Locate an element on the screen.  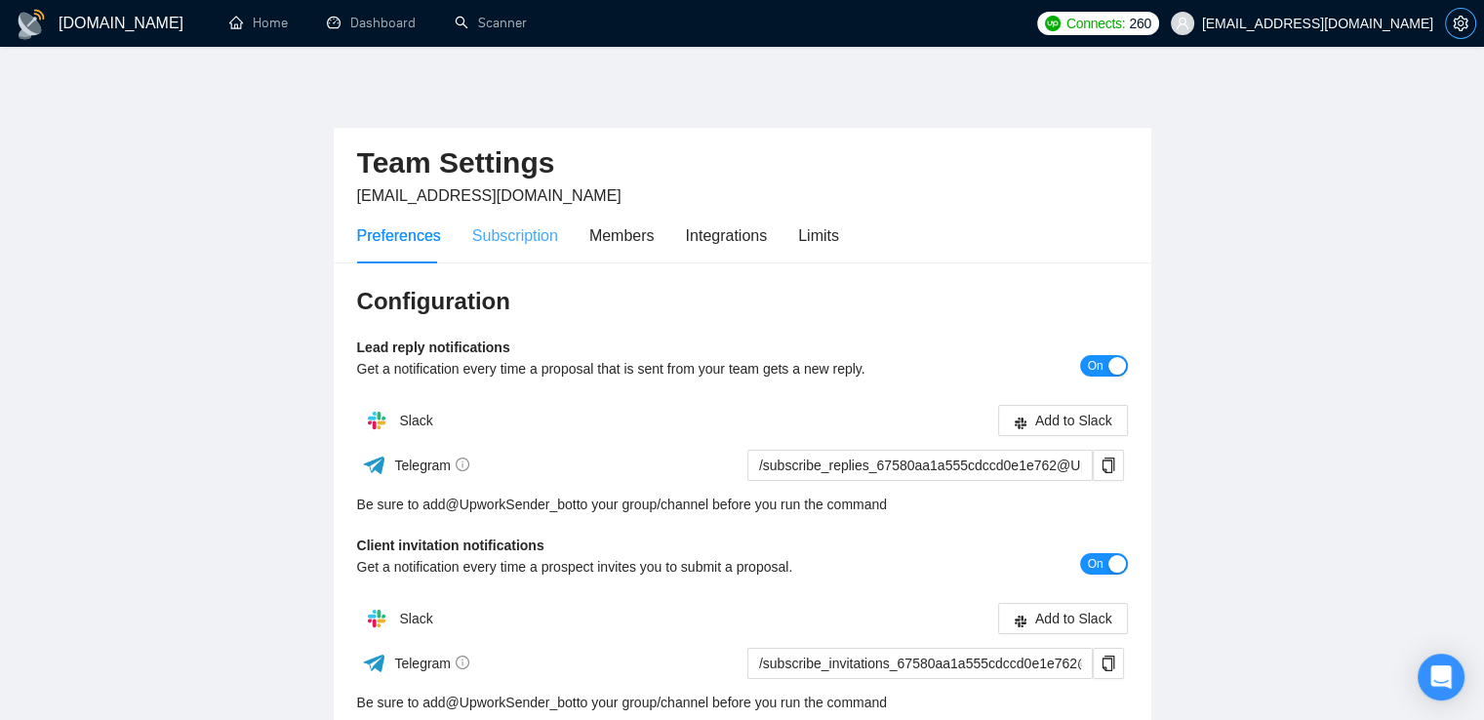
span: setting is located at coordinates (1461, 23).